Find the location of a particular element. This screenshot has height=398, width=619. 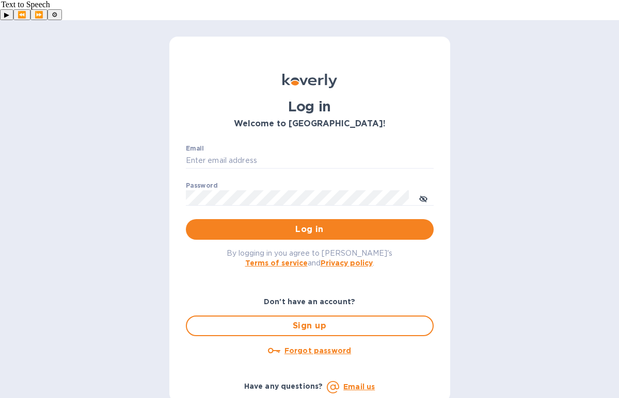

u: Forgot password is located at coordinates (317, 351).